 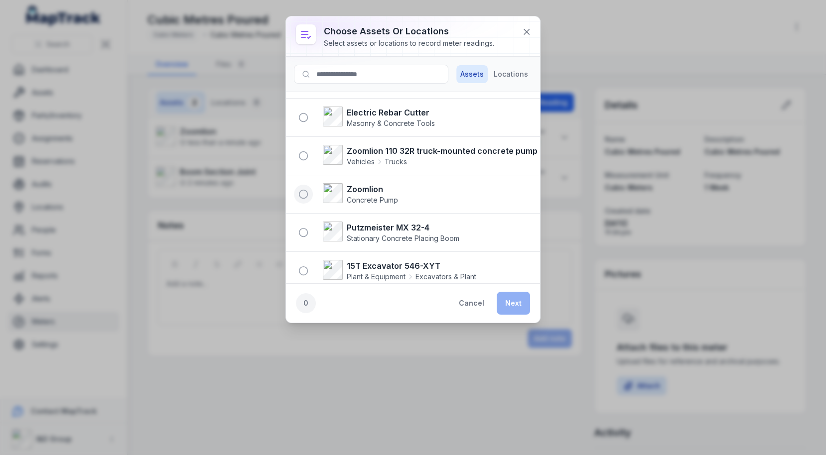 What do you see at coordinates (446, 277) in the screenshot?
I see `span: Excavators & Plant` at bounding box center [446, 277].